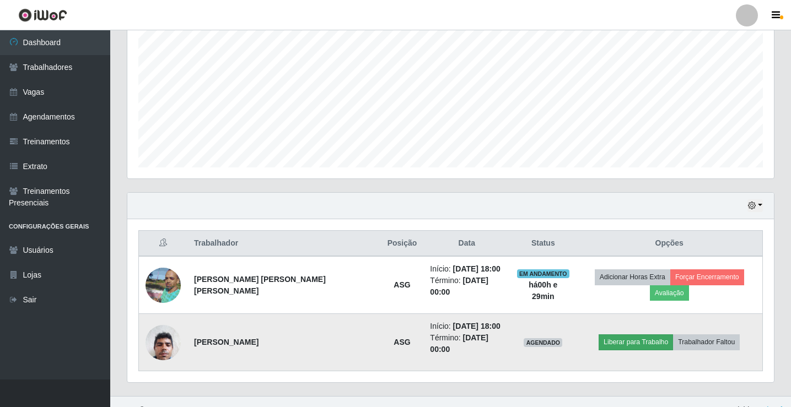  I want to click on th: Status, so click(543, 244).